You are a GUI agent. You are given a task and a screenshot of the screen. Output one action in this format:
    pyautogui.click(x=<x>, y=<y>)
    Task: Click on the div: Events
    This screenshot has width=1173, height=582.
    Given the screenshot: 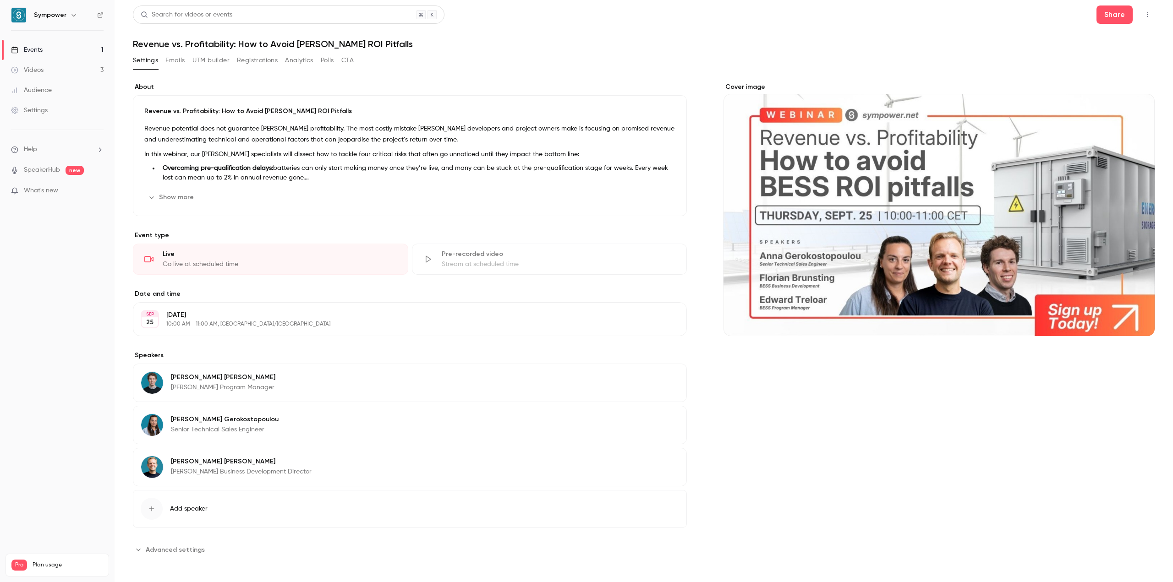 What is the action you would take?
    pyautogui.click(x=27, y=50)
    